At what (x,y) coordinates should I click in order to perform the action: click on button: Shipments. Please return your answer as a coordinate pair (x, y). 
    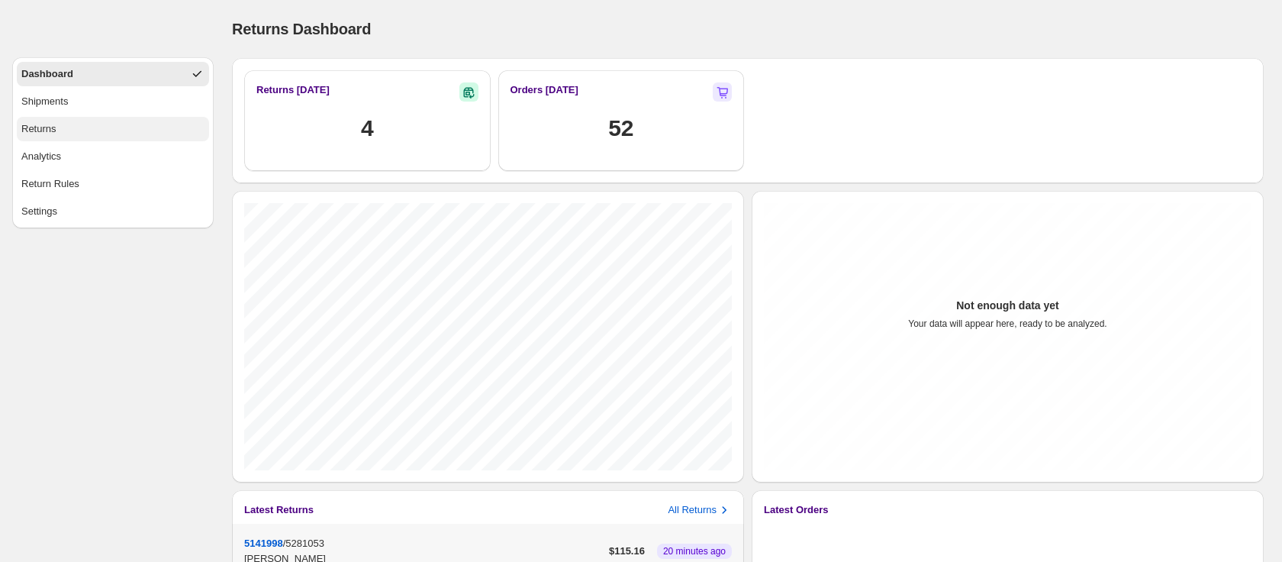
    Looking at the image, I should click on (113, 102).